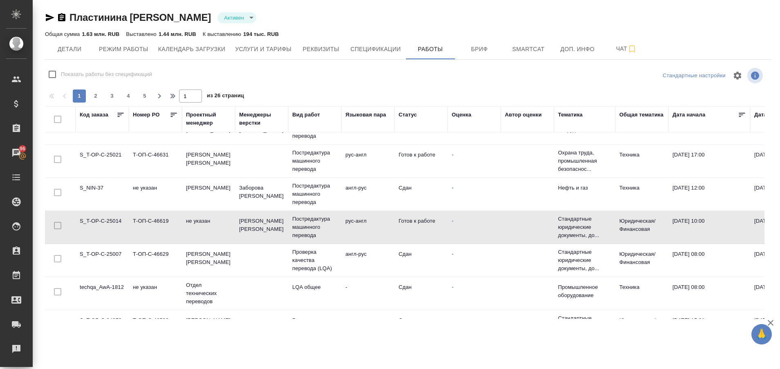 Image resolution: width=780 pixels, height=369 pixels. What do you see at coordinates (94, 115) in the screenshot?
I see `div: Код заказа` at bounding box center [94, 115].